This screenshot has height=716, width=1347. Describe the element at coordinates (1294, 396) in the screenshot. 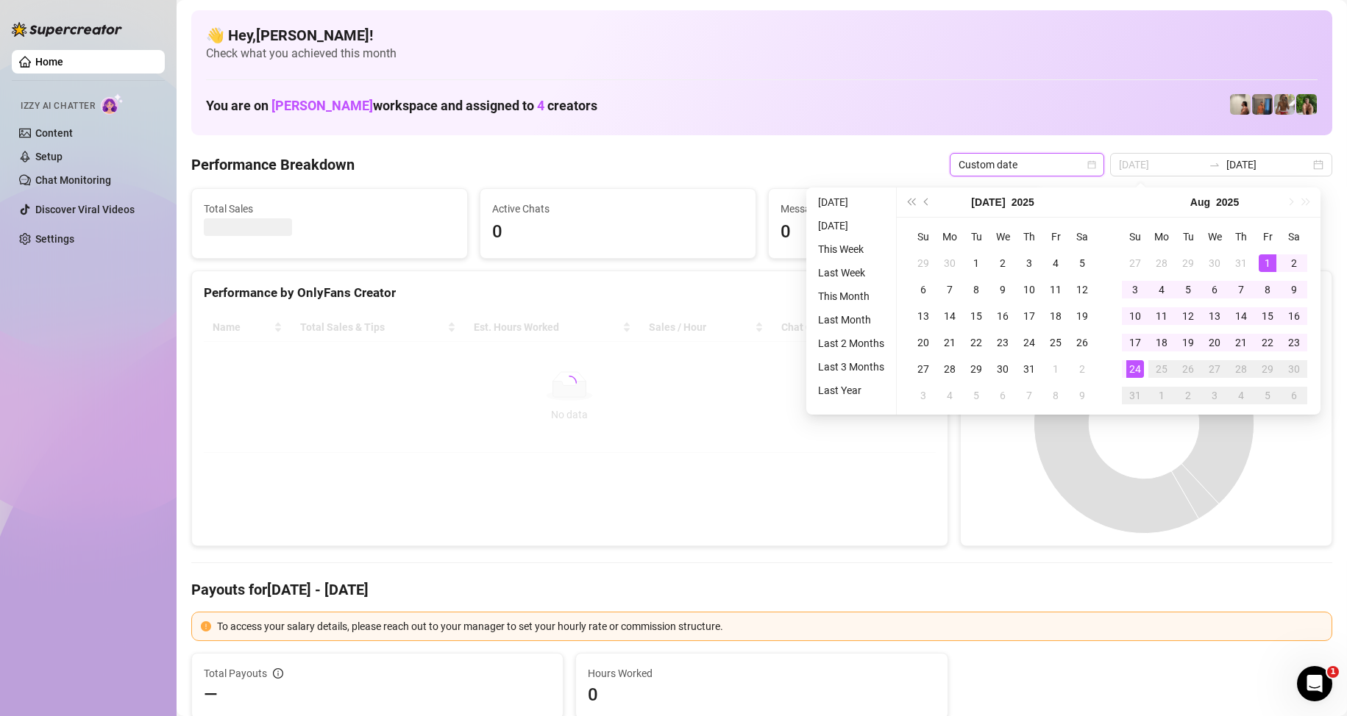

I see `td: 2025-09-06` at that location.